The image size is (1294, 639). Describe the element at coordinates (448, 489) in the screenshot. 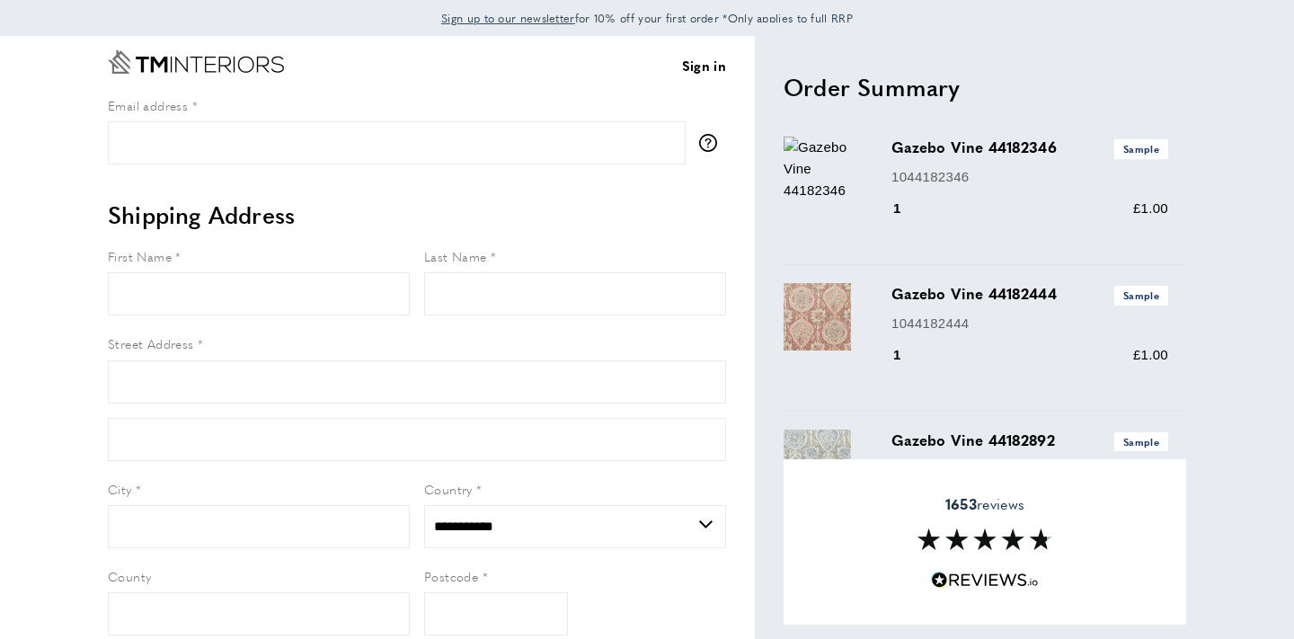

I see `span: Country` at that location.